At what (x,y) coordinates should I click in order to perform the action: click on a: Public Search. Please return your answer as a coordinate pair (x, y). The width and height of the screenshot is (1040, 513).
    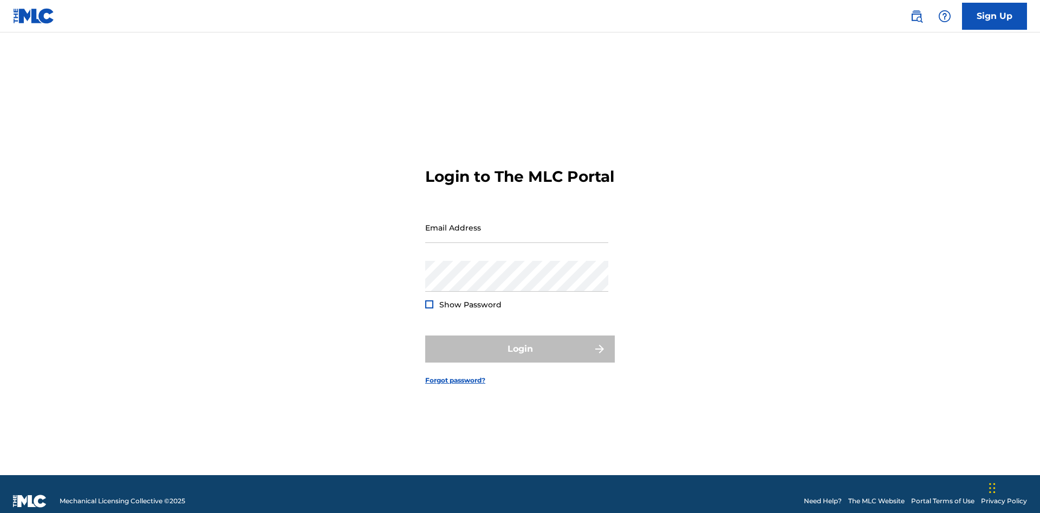
    Looking at the image, I should click on (916, 16).